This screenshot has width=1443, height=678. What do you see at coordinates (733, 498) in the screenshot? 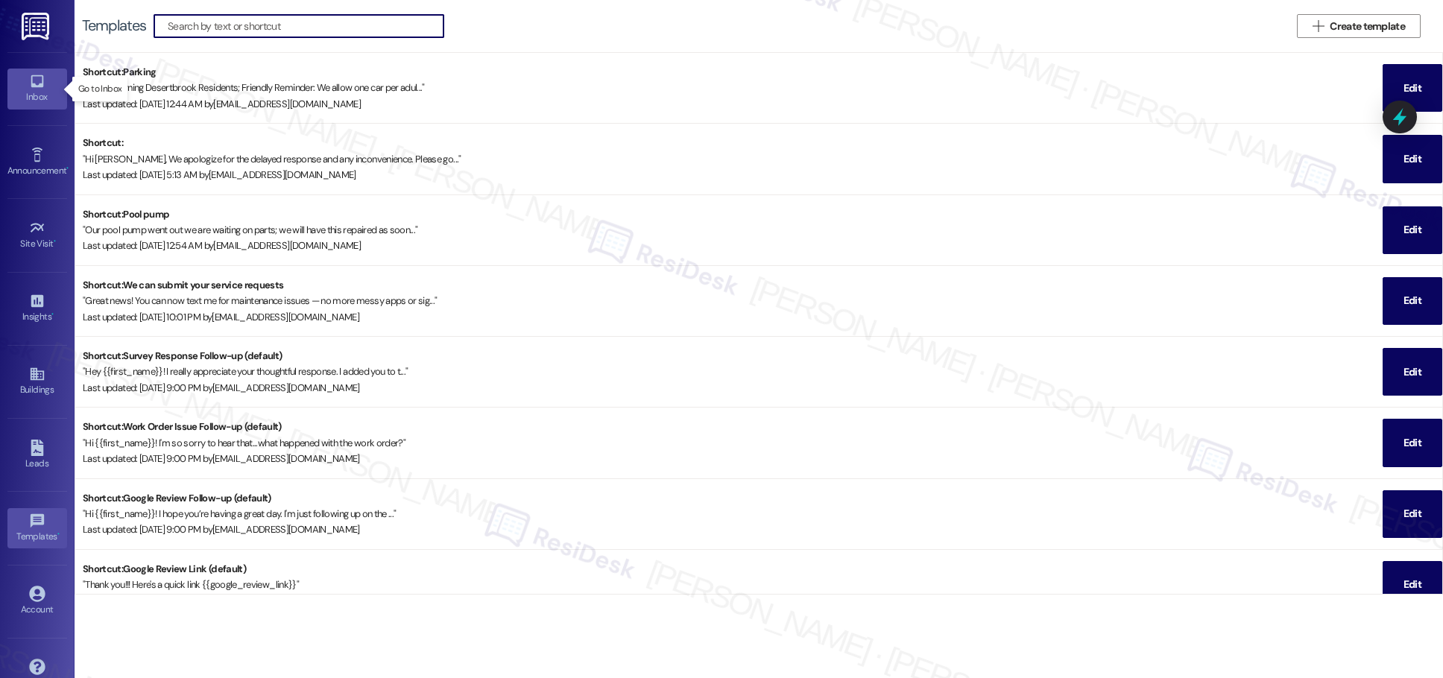
I see `div: Shortcut: Google Review Follow-up (default)` at bounding box center [733, 498].